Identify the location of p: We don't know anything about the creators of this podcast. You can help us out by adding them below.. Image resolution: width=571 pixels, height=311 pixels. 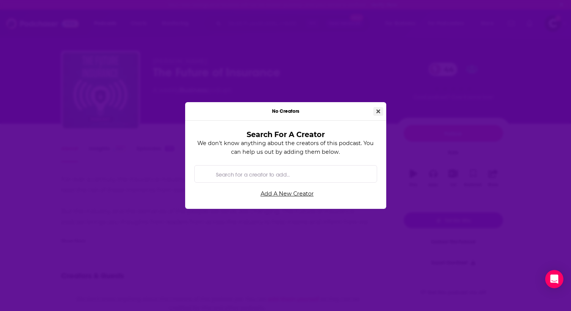
(286, 147).